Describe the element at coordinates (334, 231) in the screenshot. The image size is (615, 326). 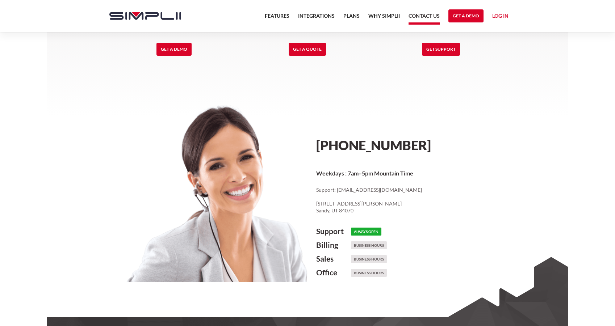
I see `h4: Support` at that location.